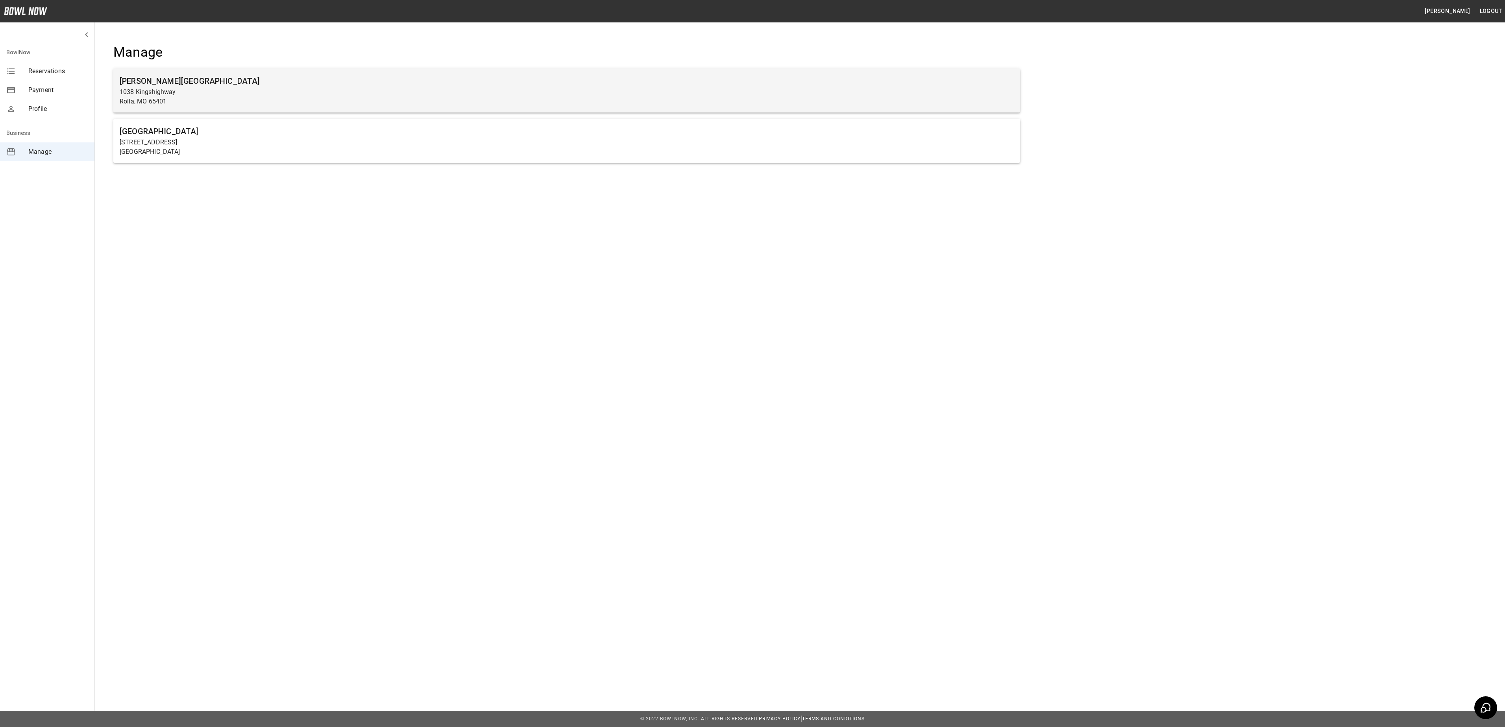 Image resolution: width=1505 pixels, height=727 pixels. What do you see at coordinates (833, 719) in the screenshot?
I see `a: Terms and Conditions` at bounding box center [833, 719].